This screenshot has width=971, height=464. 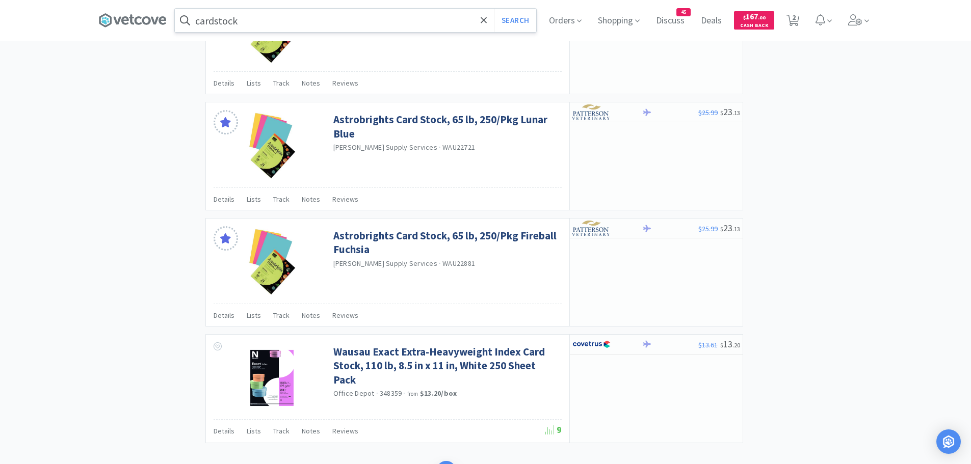 I want to click on span: 45, so click(x=683, y=12).